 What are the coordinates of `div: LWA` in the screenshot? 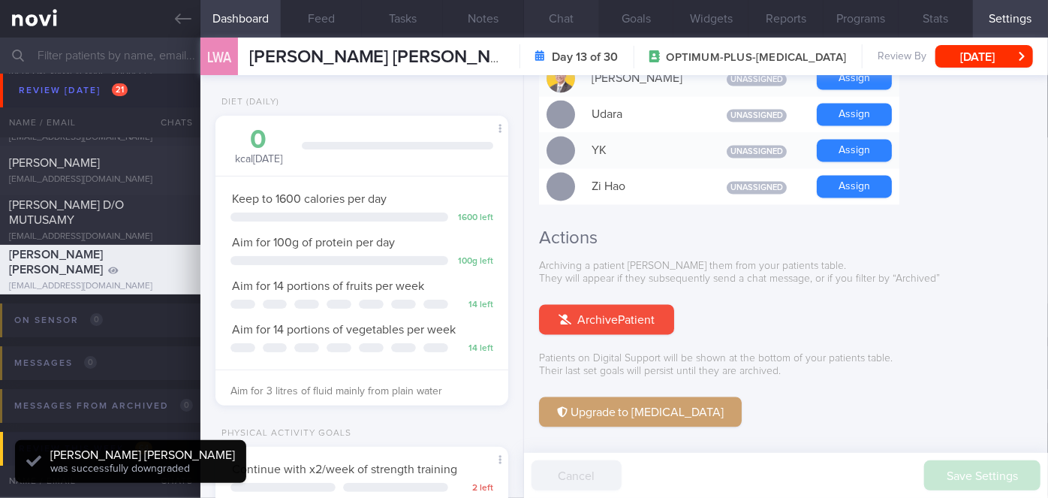 It's located at (219, 57).